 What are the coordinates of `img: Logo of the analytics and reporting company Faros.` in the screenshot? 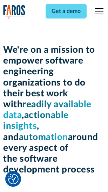 It's located at (14, 12).